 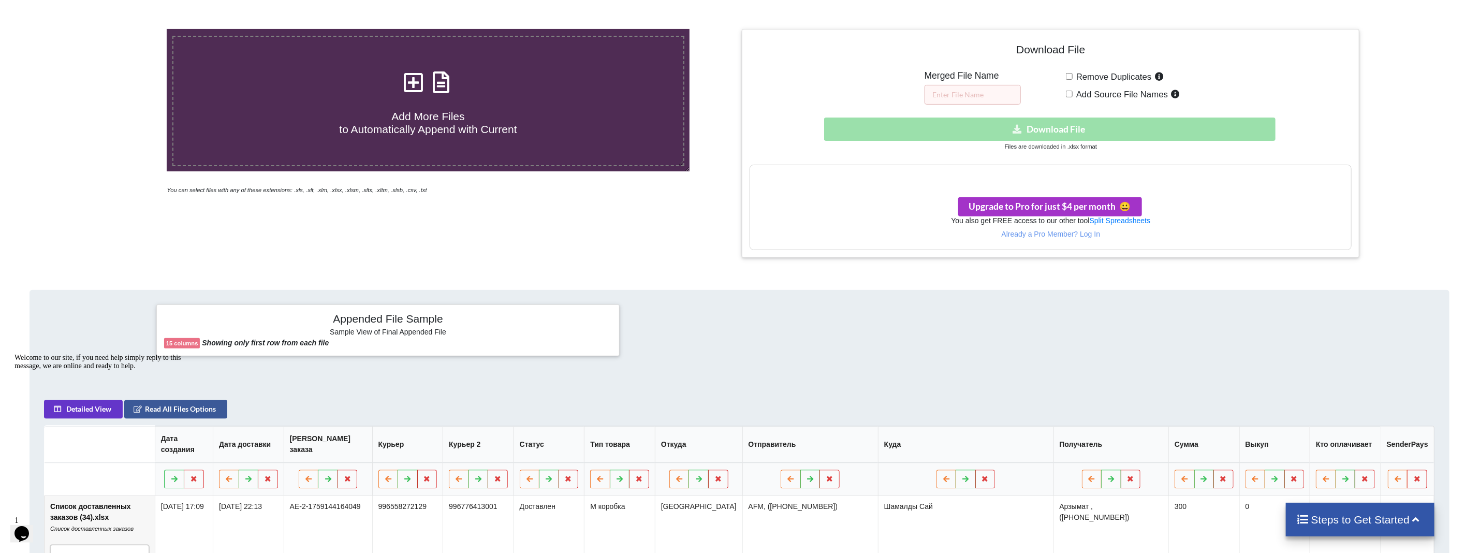 What do you see at coordinates (182, 343) in the screenshot?
I see `b: 15 columns` at bounding box center [182, 343].